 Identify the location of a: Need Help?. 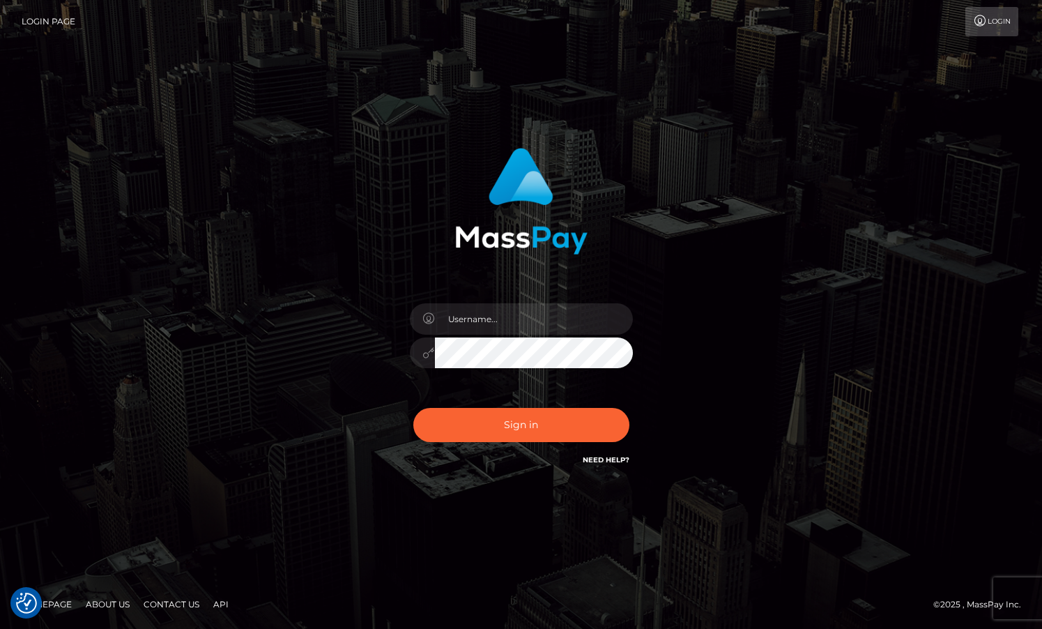
(606, 459).